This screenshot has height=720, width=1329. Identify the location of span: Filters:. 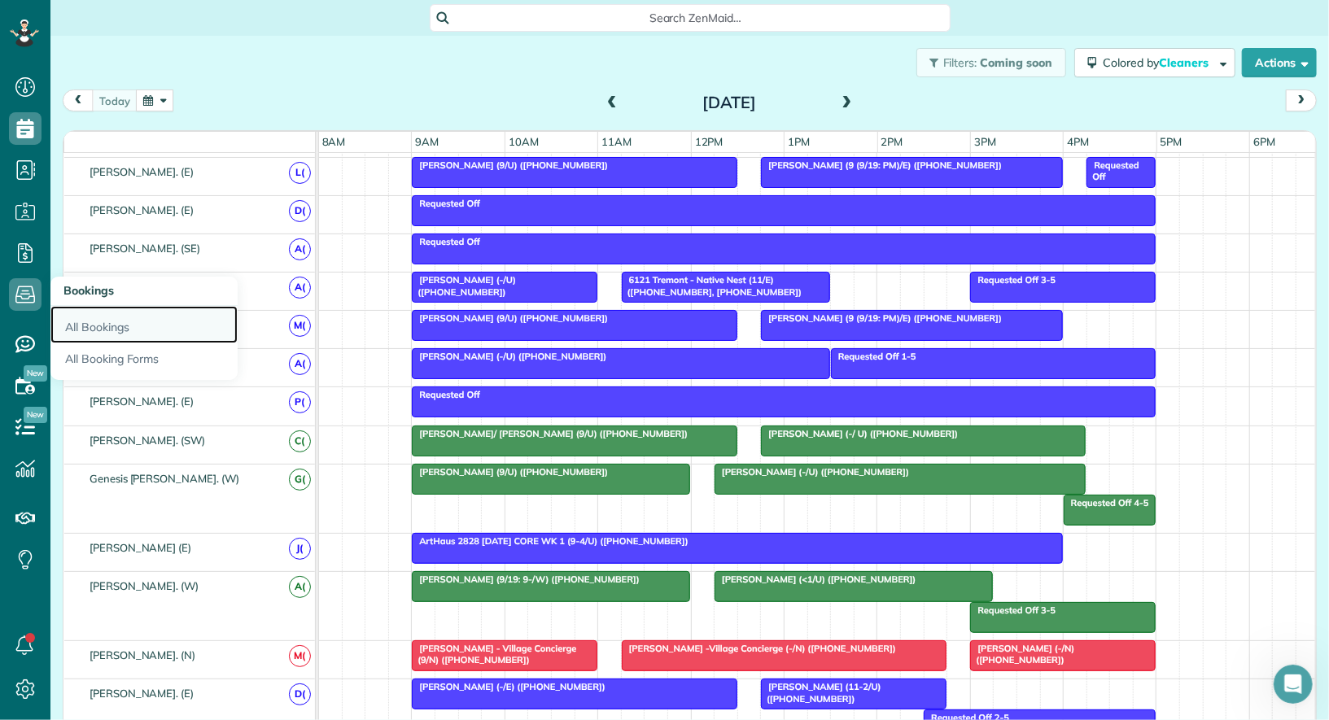
(960, 63).